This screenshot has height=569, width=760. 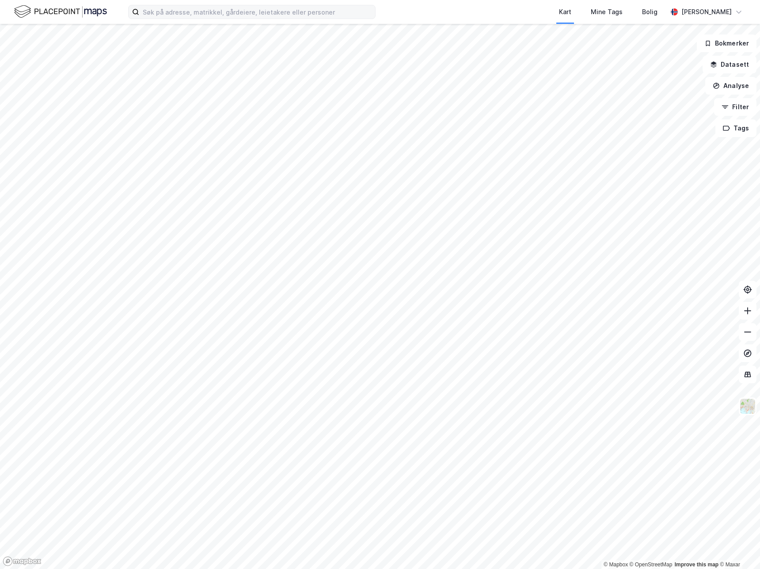 What do you see at coordinates (748, 406) in the screenshot?
I see `img: Z` at bounding box center [748, 406].